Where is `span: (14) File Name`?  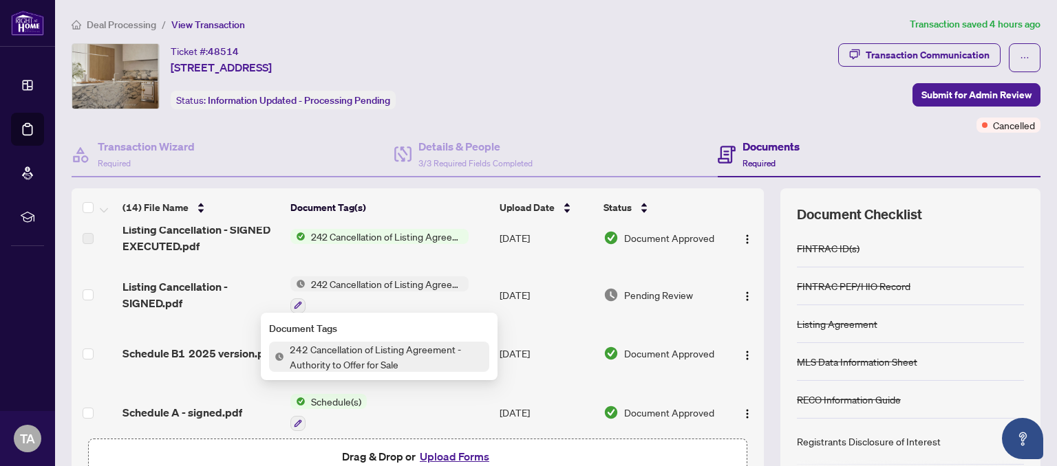 span: (14) File Name is located at coordinates (155, 208).